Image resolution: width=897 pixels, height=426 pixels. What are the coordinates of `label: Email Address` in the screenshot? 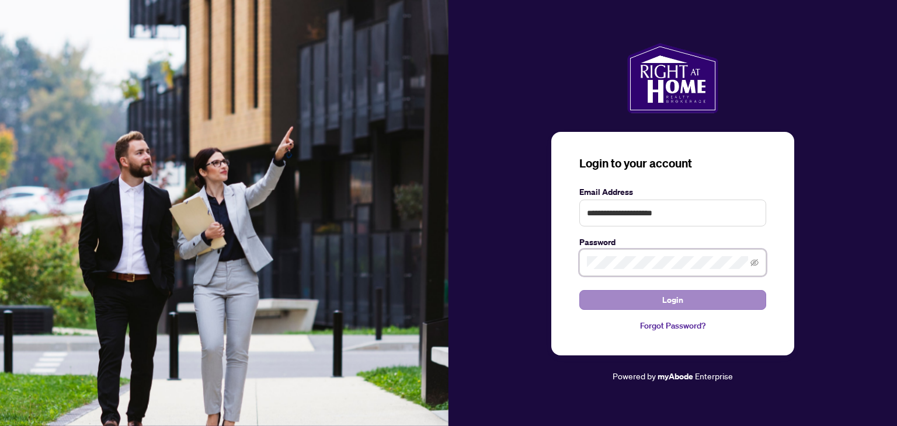 It's located at (672, 192).